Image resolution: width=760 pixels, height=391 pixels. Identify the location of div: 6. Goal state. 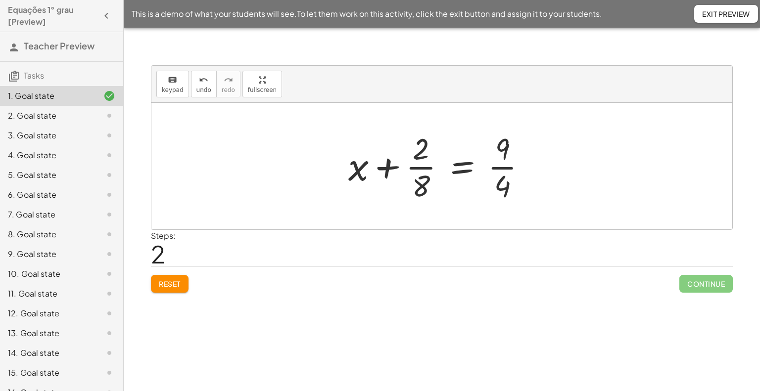
(47, 195).